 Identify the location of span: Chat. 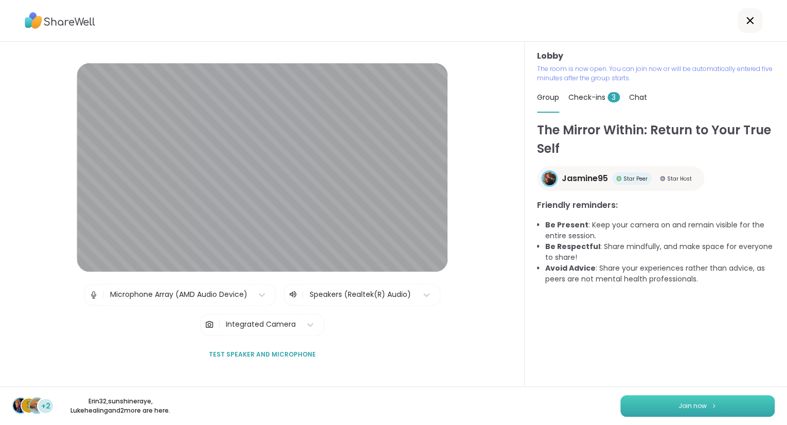
(638, 97).